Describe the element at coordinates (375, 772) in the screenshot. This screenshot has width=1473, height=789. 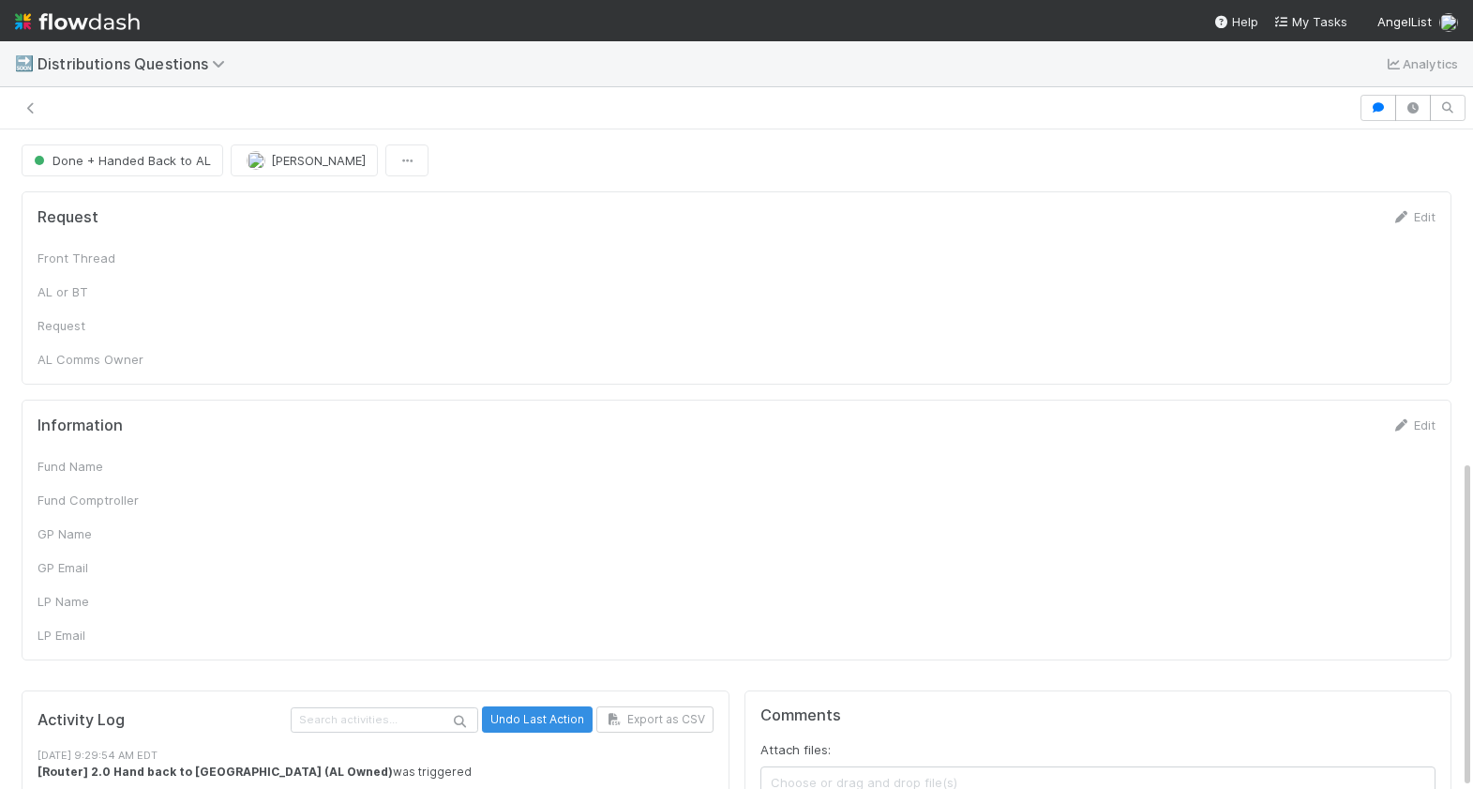
I see `div: was triggered` at that location.